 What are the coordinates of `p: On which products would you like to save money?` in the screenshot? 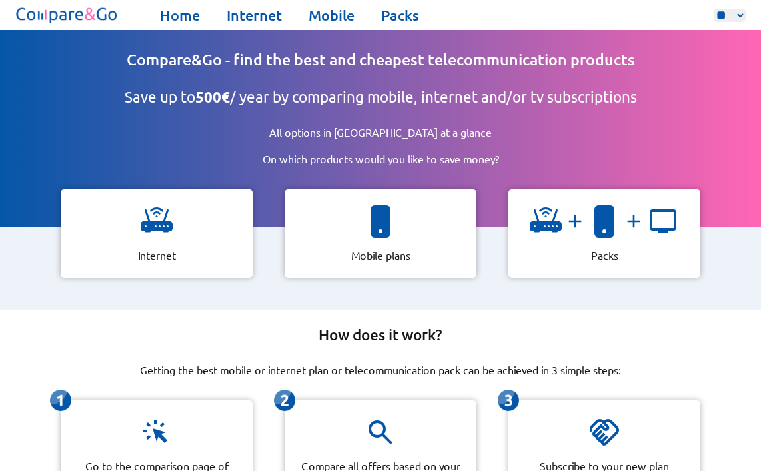 It's located at (381, 159).